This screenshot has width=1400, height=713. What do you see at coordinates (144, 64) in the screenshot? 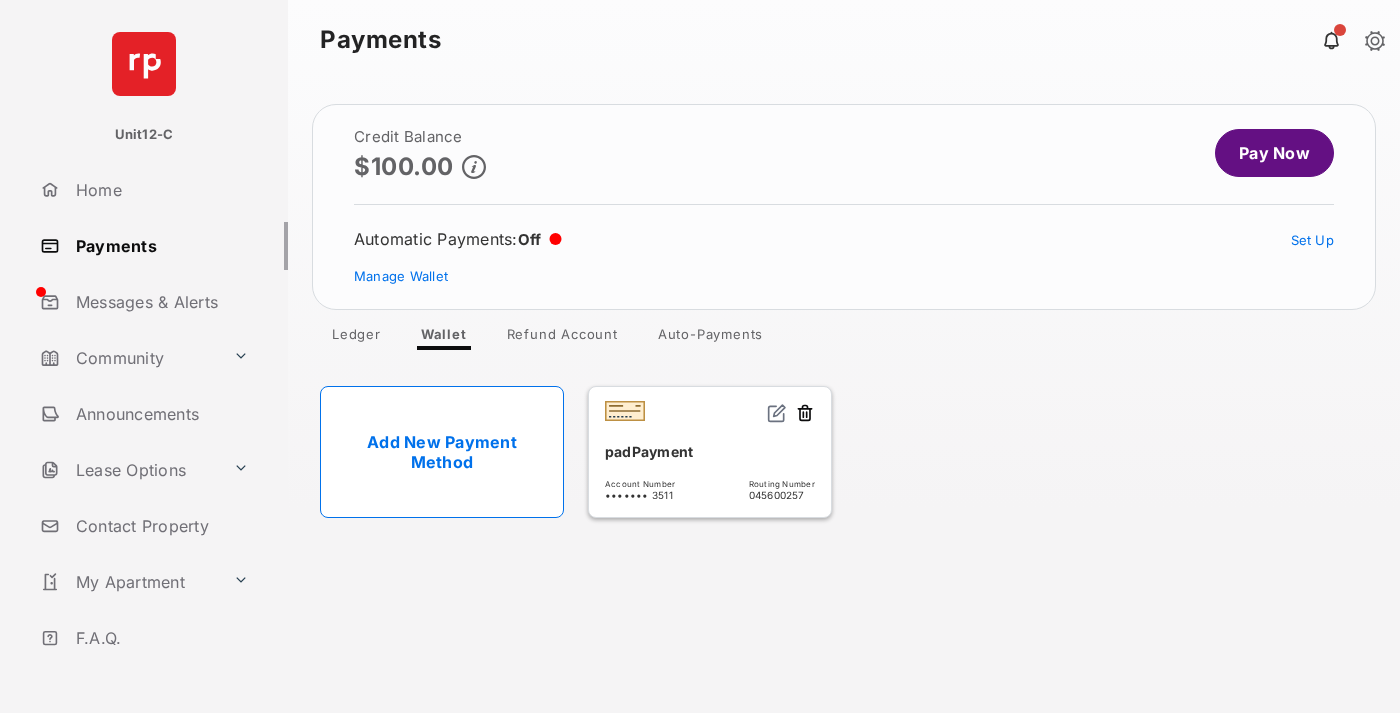
I see `img: svg+xml;base64,PHN2ZyB4bWxucz0iaHR0cDovL3d3dy53My5vcmcvMjAwMC9zdmciIHdpZHRoPSI2NCIgaGVpZ2h0PSI2NC...` at bounding box center [144, 64].